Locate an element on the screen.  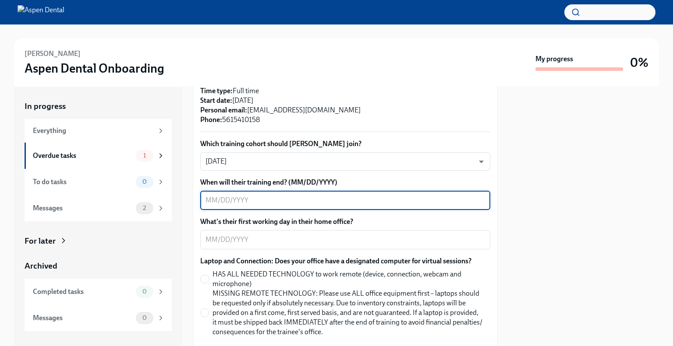
a: Messages2 is located at coordinates (98, 208).